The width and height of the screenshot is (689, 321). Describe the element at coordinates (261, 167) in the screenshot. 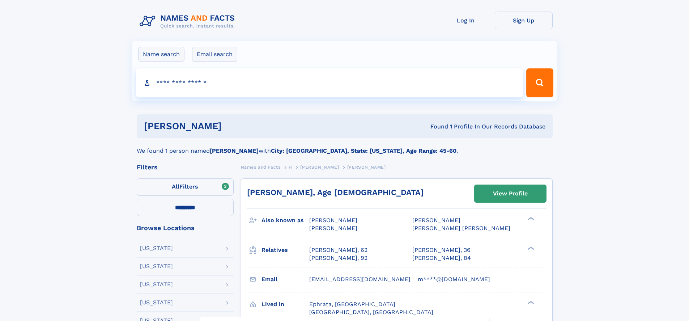

I see `a: Names and Facts` at that location.